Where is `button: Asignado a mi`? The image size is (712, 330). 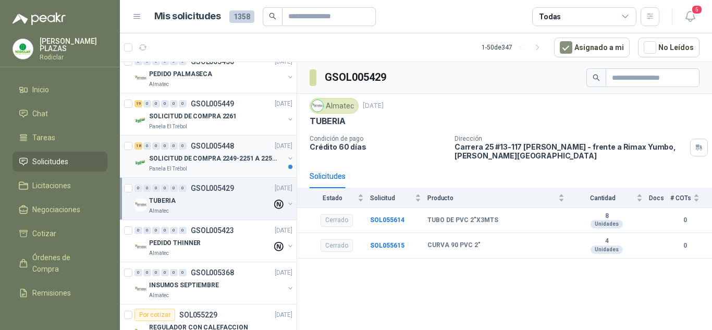
button: Asignado a mi is located at coordinates (592, 47).